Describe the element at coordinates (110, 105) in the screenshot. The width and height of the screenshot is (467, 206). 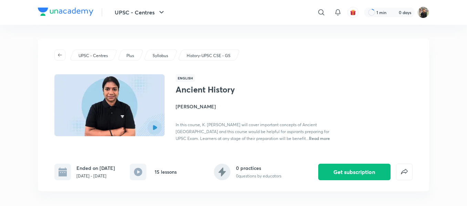
I see `img: Thumbnail` at that location.